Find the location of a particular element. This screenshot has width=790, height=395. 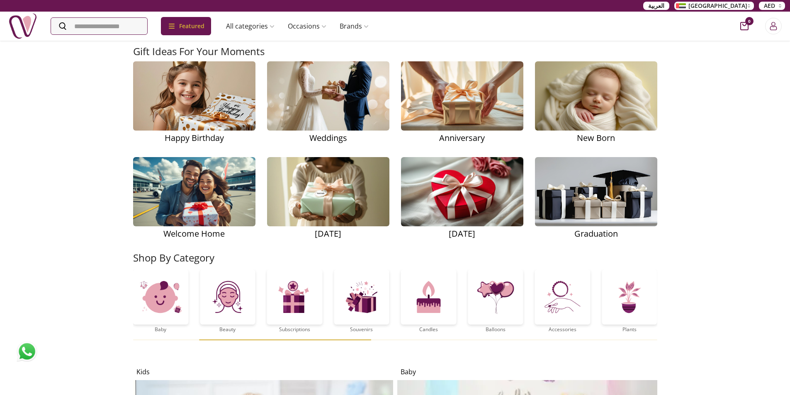

a: BeautyBeauty is located at coordinates (228, 301).